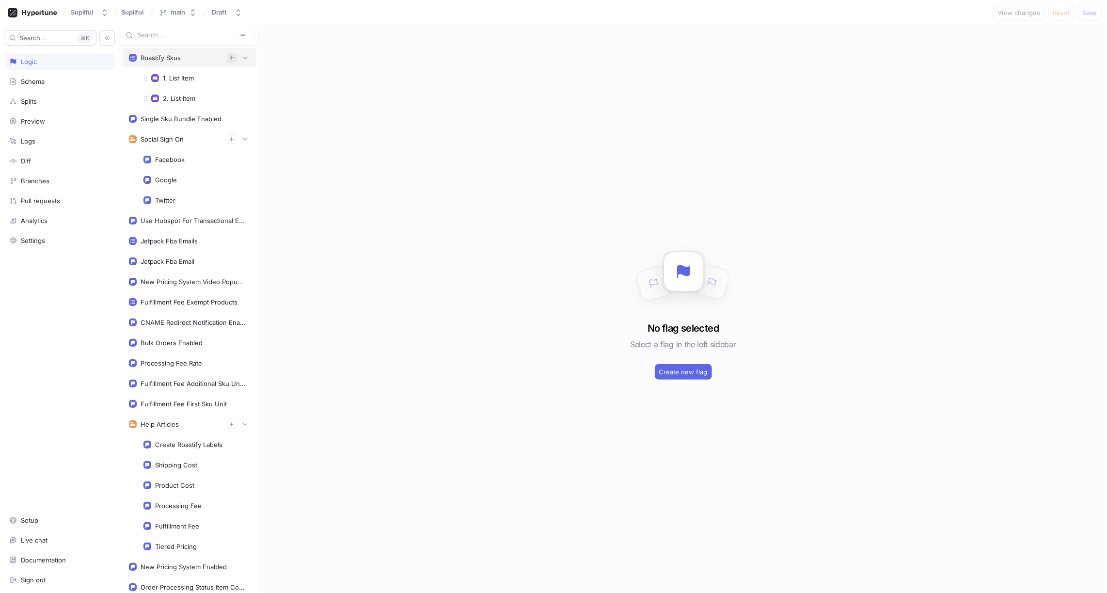  Describe the element at coordinates (32, 38) in the screenshot. I see `span: Search...` at that location.